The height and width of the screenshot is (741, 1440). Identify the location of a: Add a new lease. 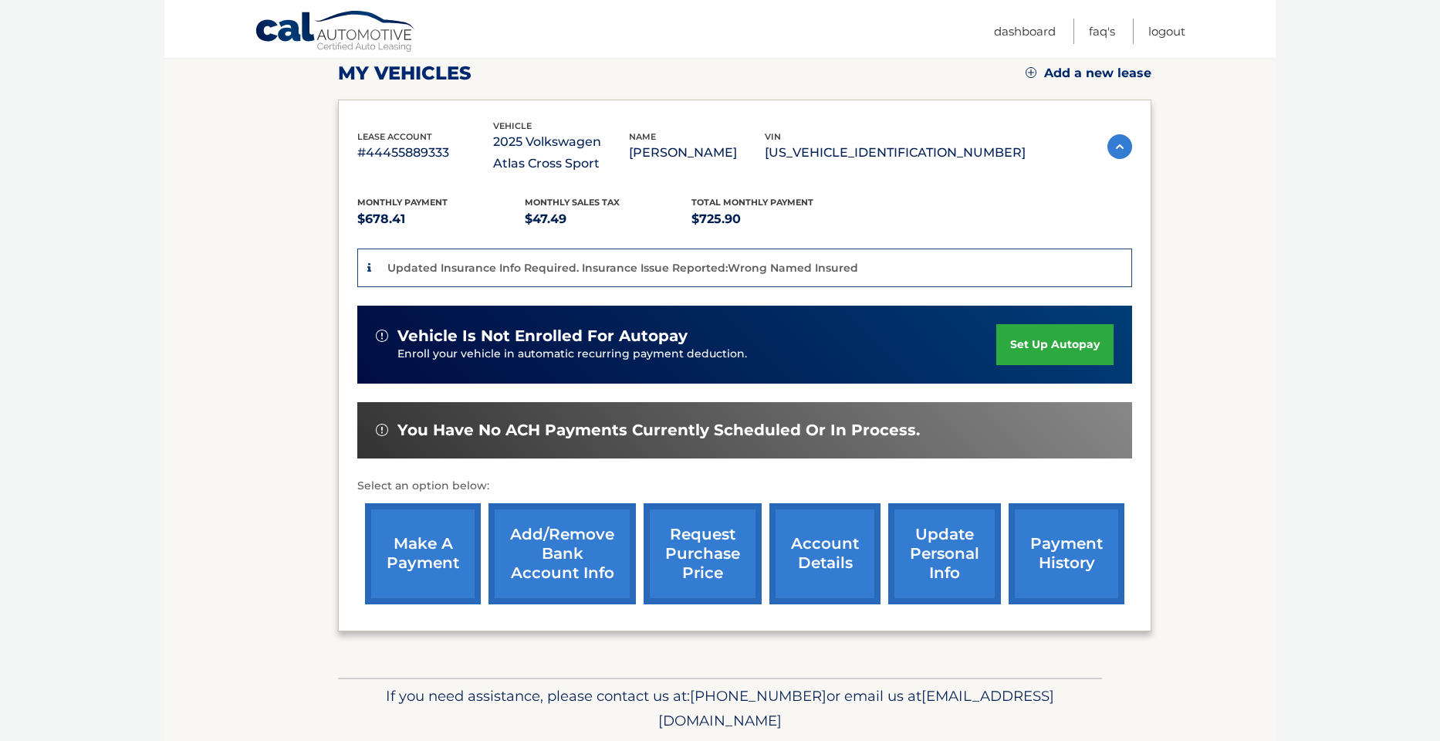
(1088, 73).